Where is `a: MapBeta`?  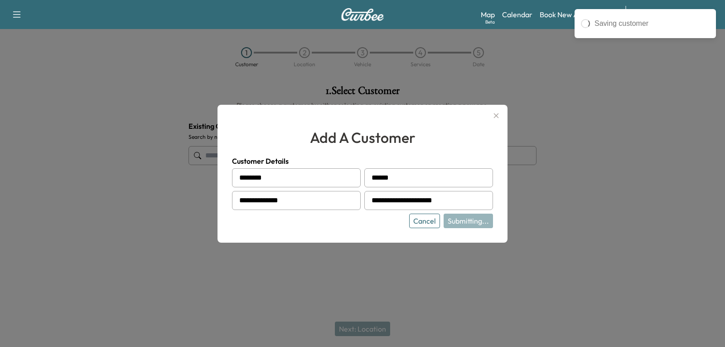
a: MapBeta is located at coordinates (488, 15).